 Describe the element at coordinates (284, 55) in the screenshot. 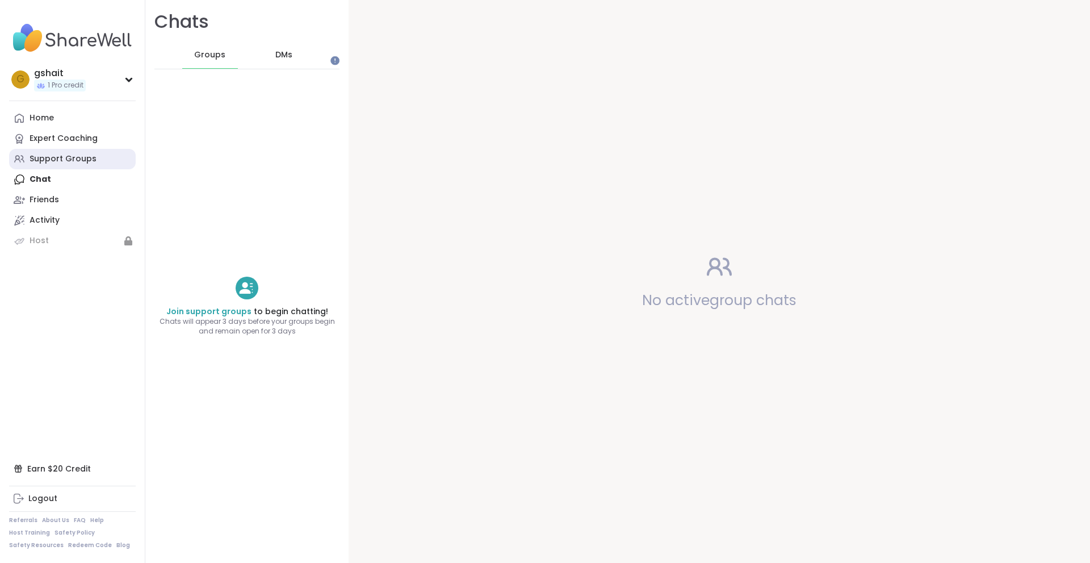

I see `span: DMs` at that location.